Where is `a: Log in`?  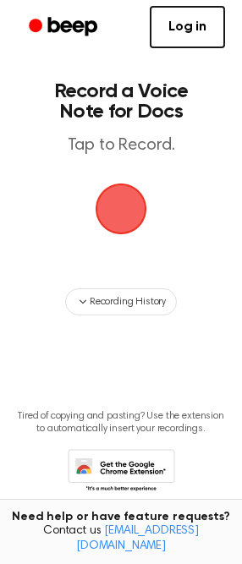 a: Log in is located at coordinates (187, 27).